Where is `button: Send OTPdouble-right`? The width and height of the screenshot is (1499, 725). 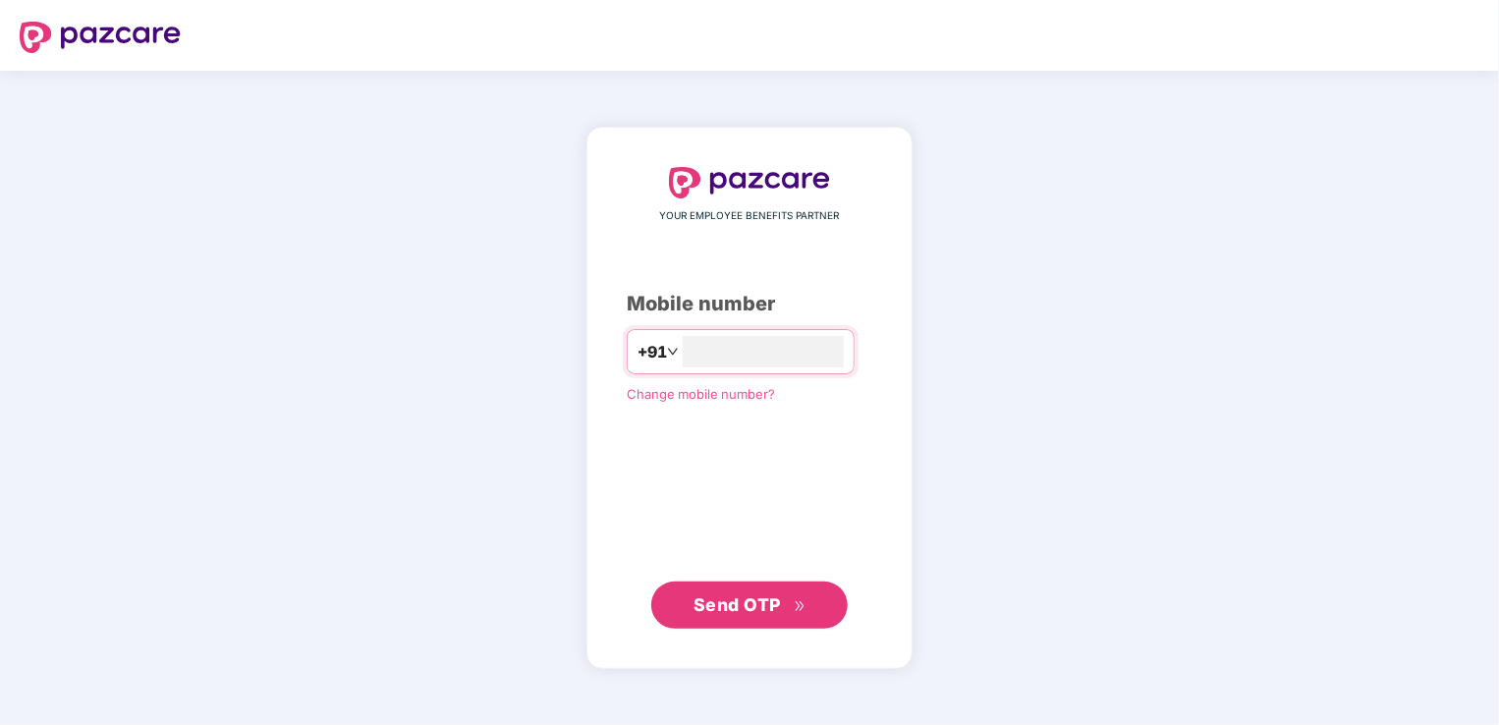 button: Send OTPdouble-right is located at coordinates (750, 605).